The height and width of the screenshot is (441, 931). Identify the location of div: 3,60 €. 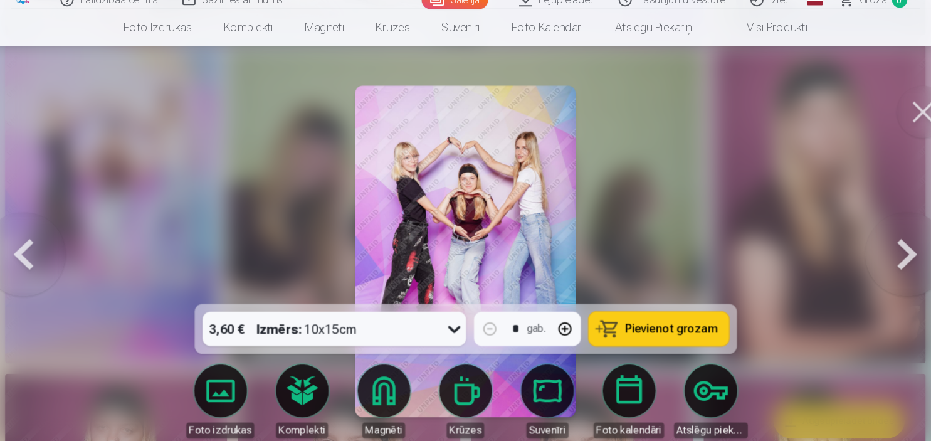
(238, 322).